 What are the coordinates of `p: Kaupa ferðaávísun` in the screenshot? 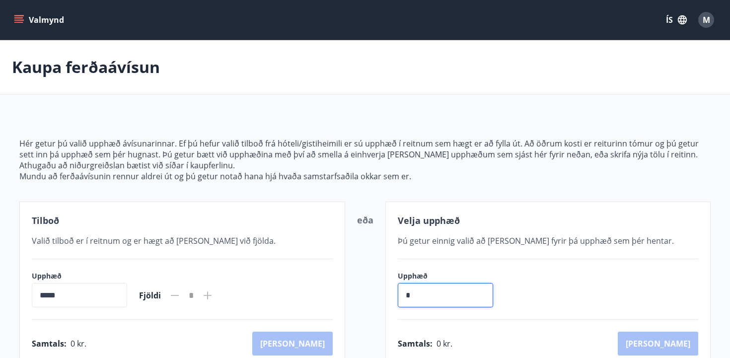 It's located at (86, 67).